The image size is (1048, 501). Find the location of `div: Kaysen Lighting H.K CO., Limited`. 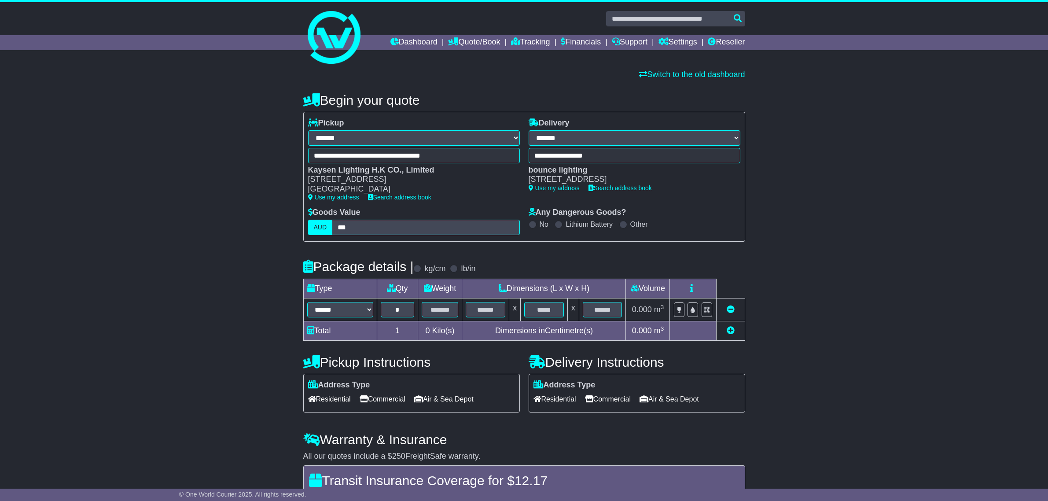

div: Kaysen Lighting H.K CO., Limited is located at coordinates (409, 170).